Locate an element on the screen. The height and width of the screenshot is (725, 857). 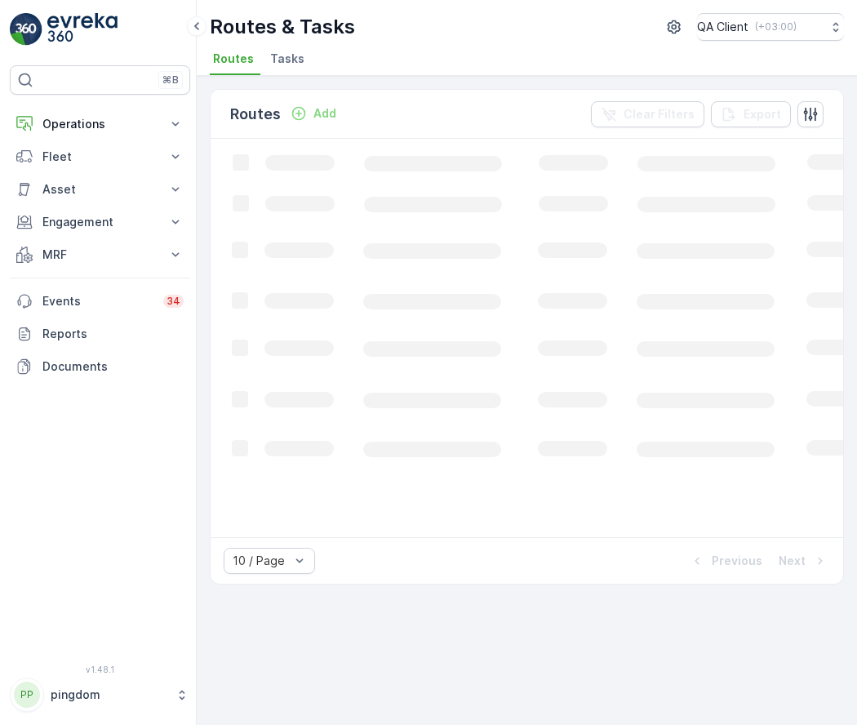
button: Export is located at coordinates (751, 114).